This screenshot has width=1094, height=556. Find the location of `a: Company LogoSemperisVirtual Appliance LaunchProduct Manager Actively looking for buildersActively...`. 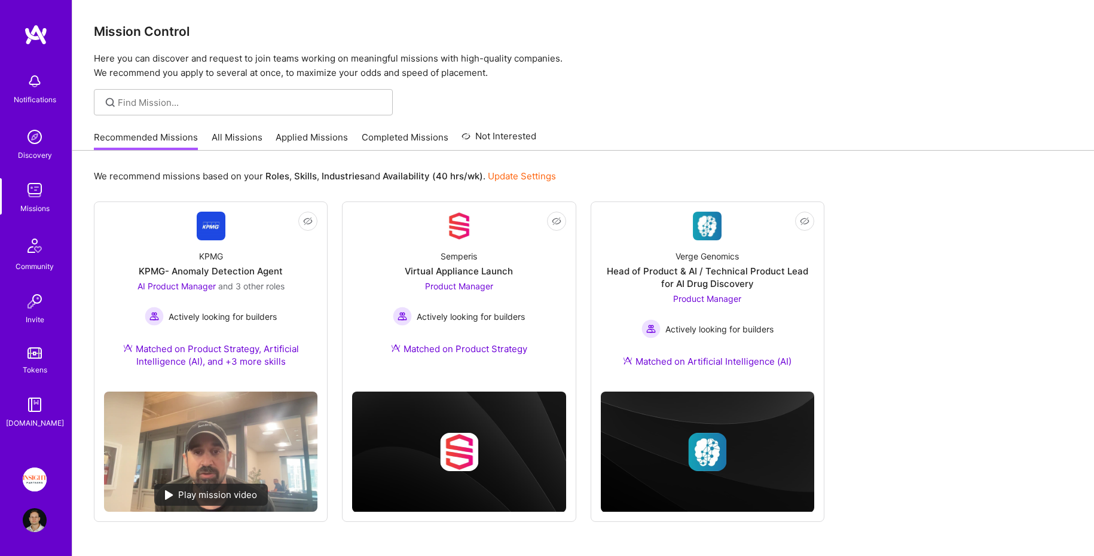

a: Company LogoSemperisVirtual Appliance LaunchProduct Manager Actively looking for buildersActively... is located at coordinates (458, 290).